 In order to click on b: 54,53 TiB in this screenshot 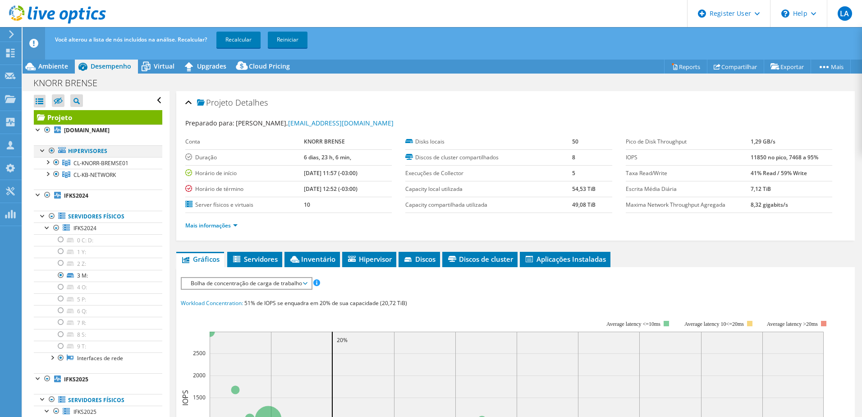, I will do `click(584, 188)`.